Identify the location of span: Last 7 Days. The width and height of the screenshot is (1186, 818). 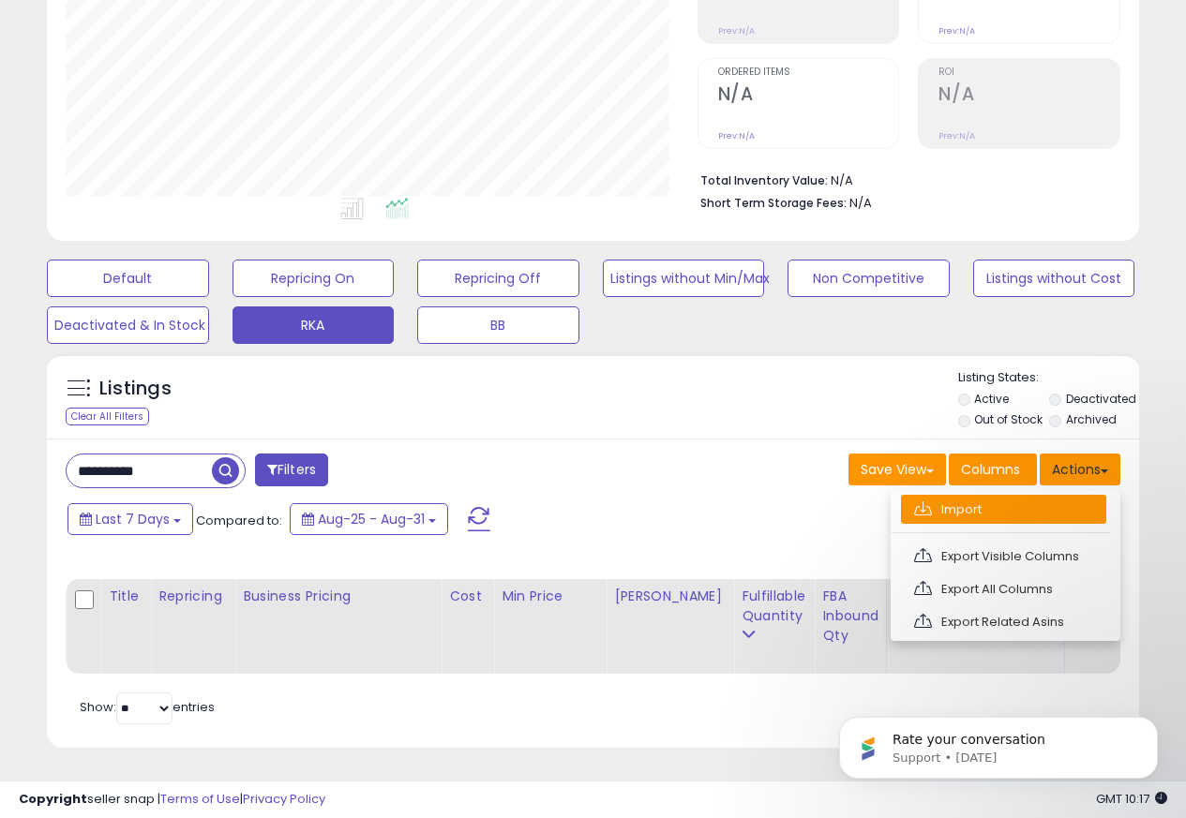
(132, 519).